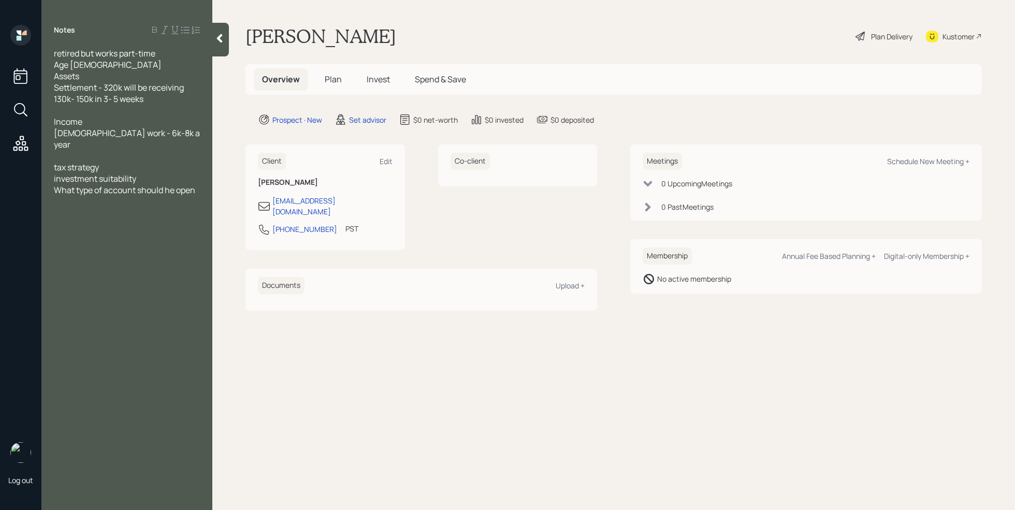  I want to click on h6: Membership, so click(667, 256).